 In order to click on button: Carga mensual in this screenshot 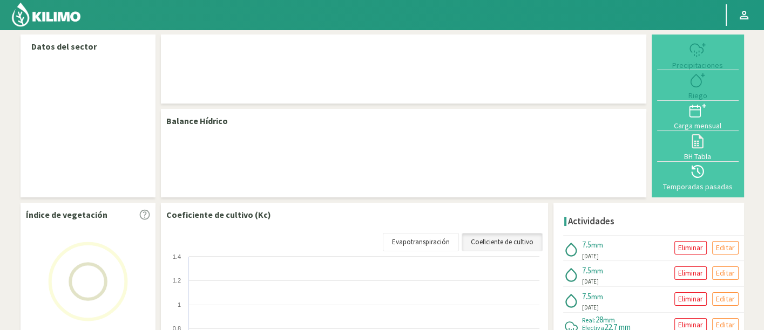, I will do `click(697, 116)`.